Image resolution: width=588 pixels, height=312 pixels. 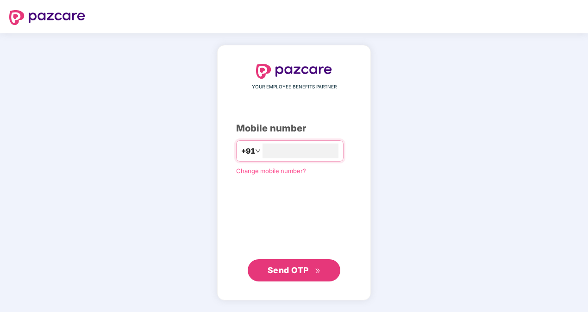 I want to click on span: down, so click(x=258, y=151).